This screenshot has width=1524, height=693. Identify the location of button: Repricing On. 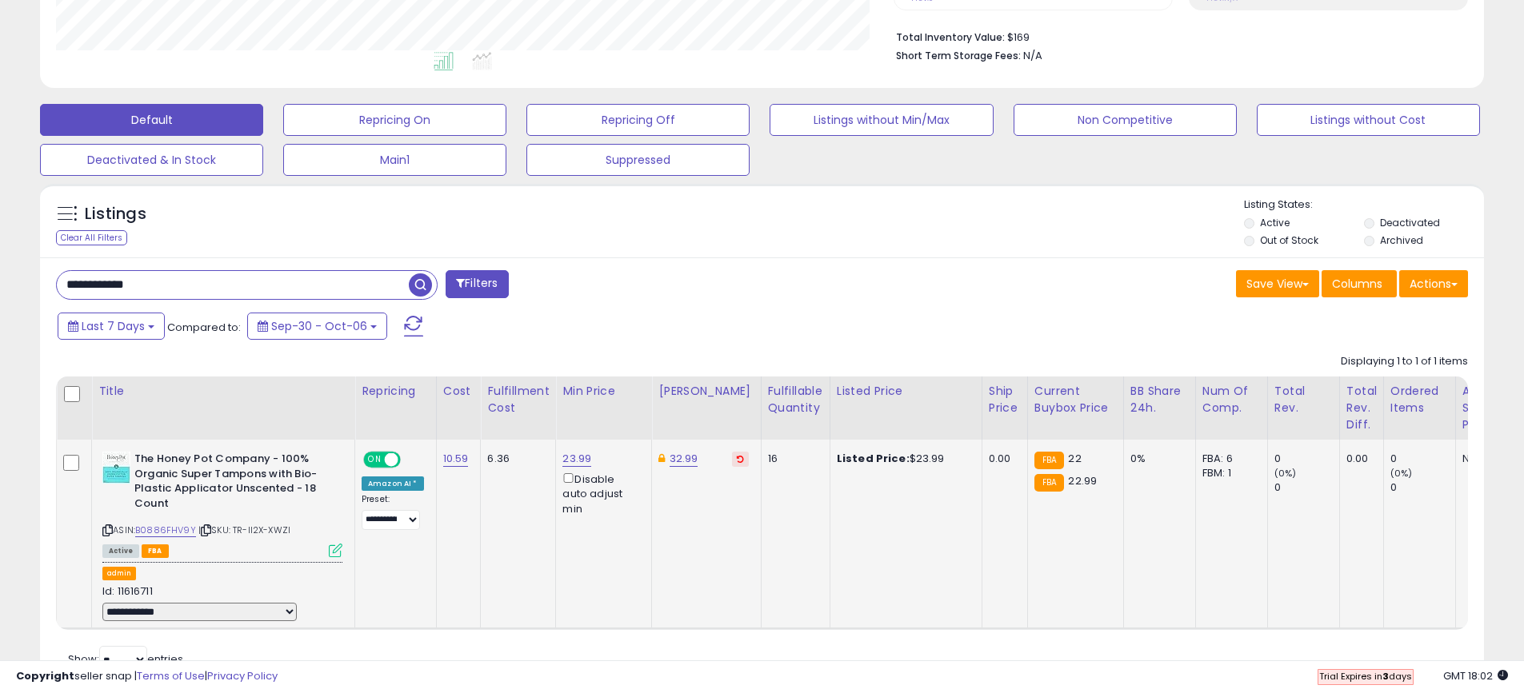
(394, 120).